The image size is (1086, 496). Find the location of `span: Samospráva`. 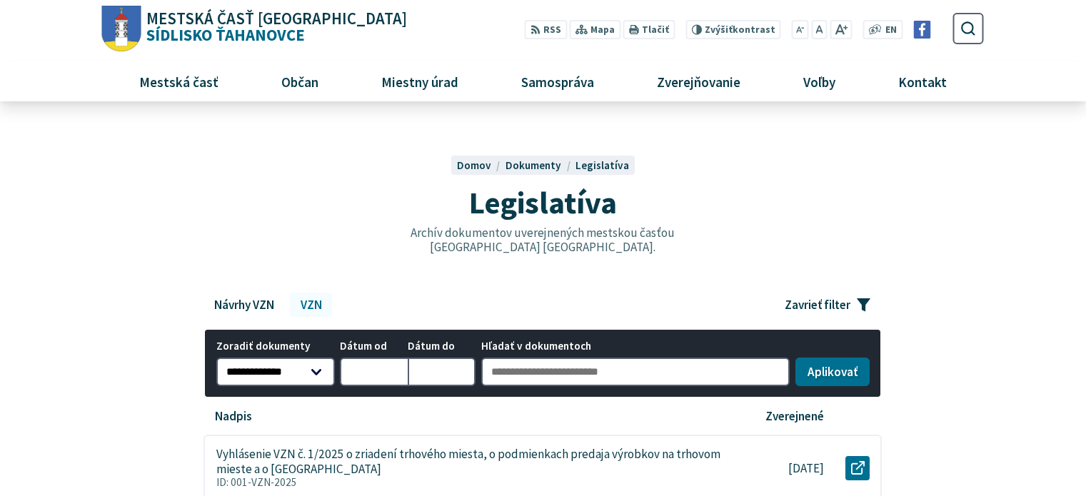

span: Samospráva is located at coordinates (557, 81).